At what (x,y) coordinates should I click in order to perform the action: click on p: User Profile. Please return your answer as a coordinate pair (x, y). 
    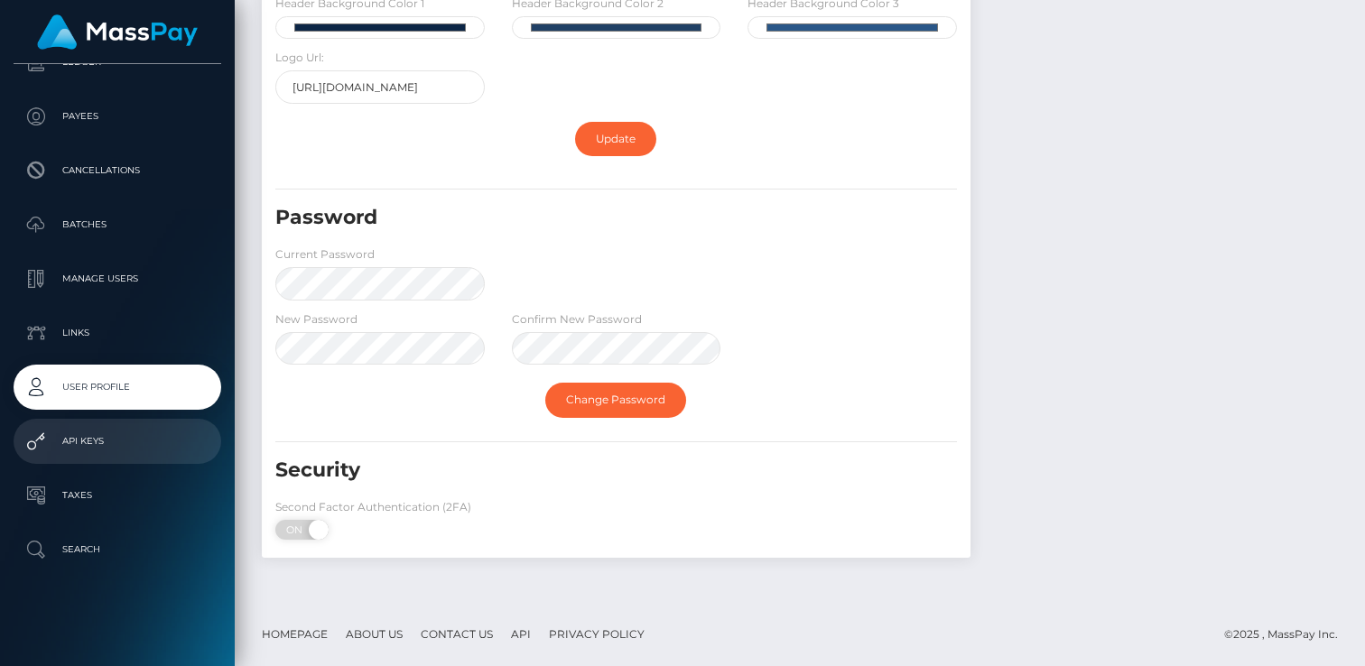
    Looking at the image, I should click on (117, 387).